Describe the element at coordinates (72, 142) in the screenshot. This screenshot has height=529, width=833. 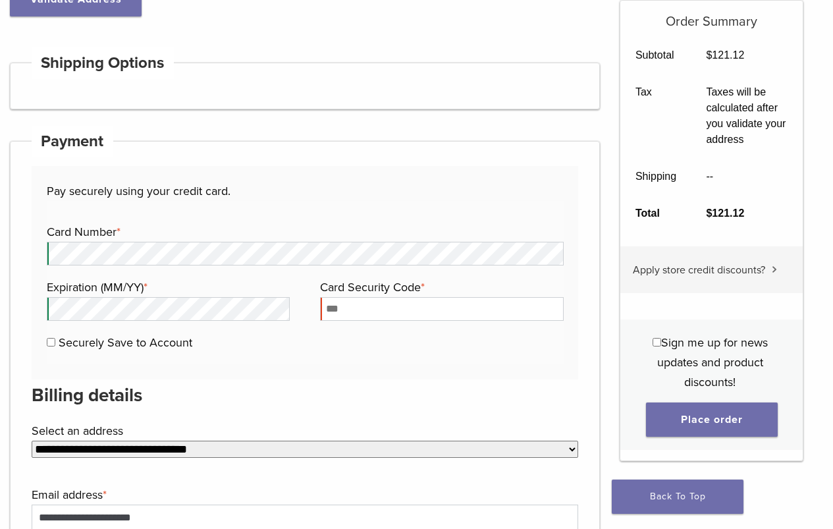
I see `h4: Payment` at that location.